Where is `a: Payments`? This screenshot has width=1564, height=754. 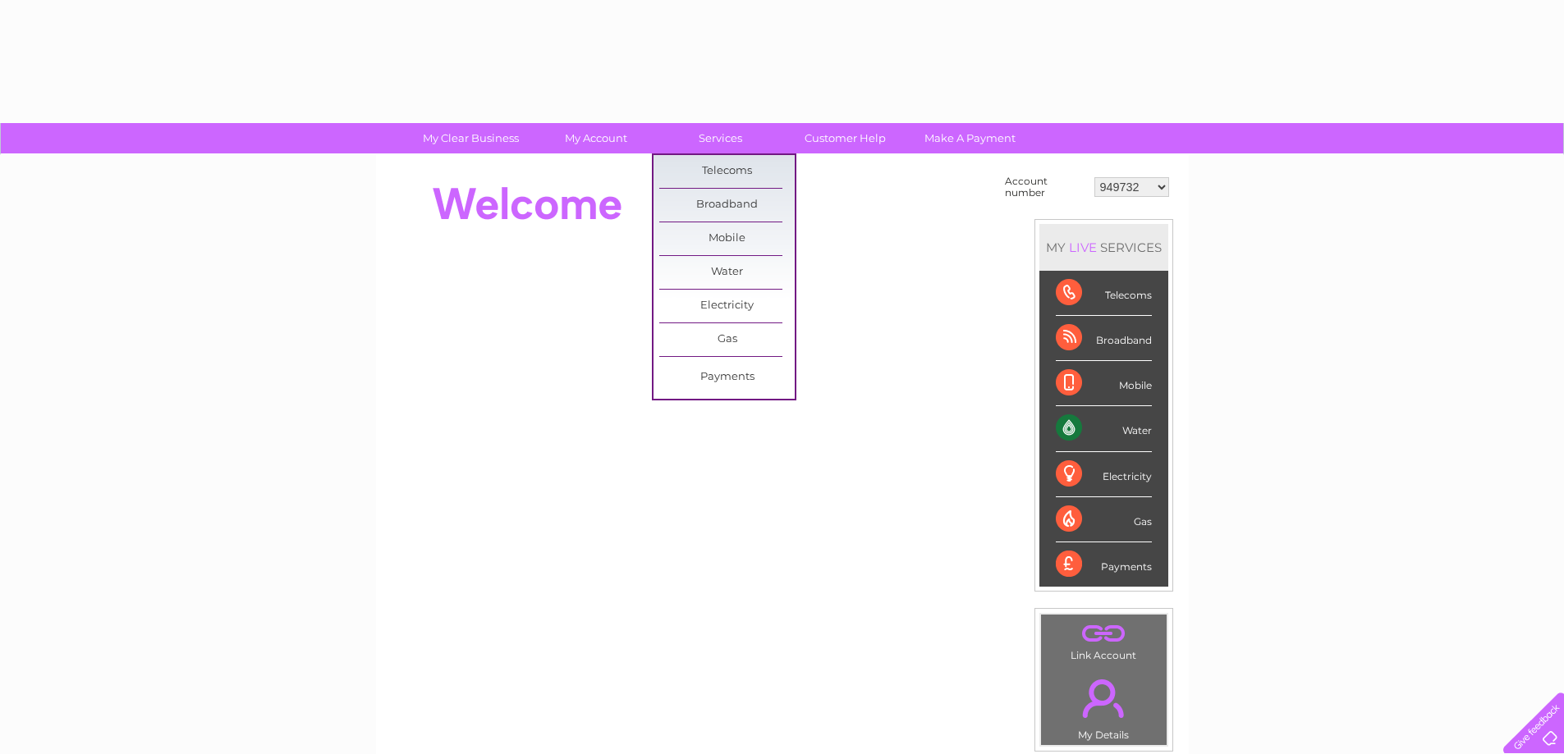
a: Payments is located at coordinates (727, 378).